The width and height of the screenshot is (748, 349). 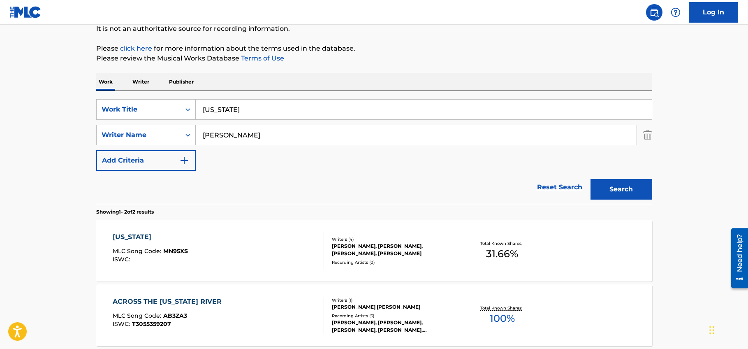 What do you see at coordinates (146, 160) in the screenshot?
I see `button: Add Criteria` at bounding box center [146, 160].